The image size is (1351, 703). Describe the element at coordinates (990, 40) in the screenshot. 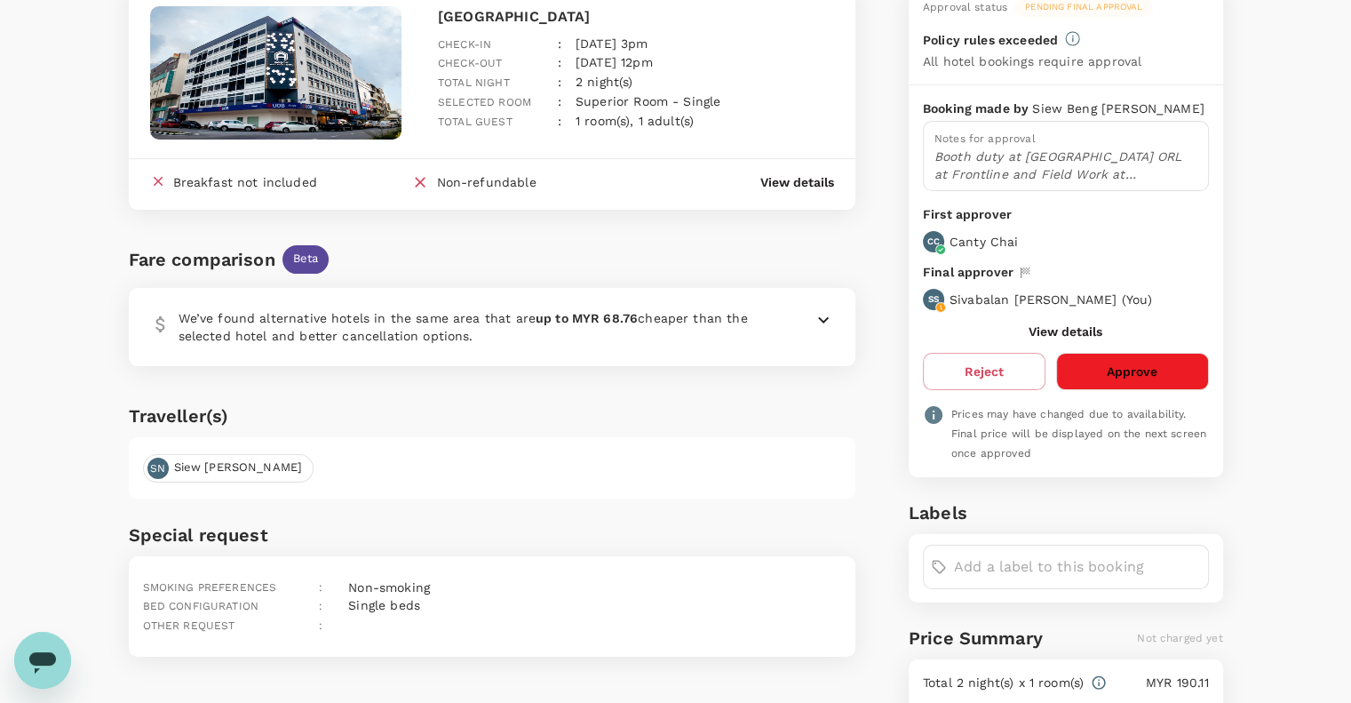

I see `p: Policy rules exceeded` at that location.